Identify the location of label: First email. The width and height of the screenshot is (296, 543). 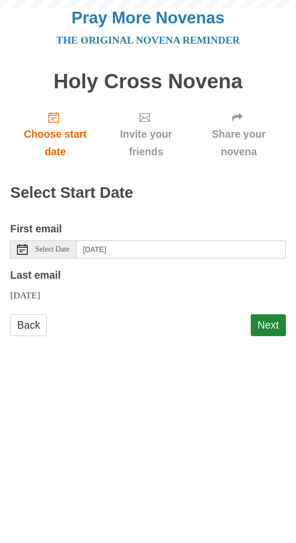
(36, 229).